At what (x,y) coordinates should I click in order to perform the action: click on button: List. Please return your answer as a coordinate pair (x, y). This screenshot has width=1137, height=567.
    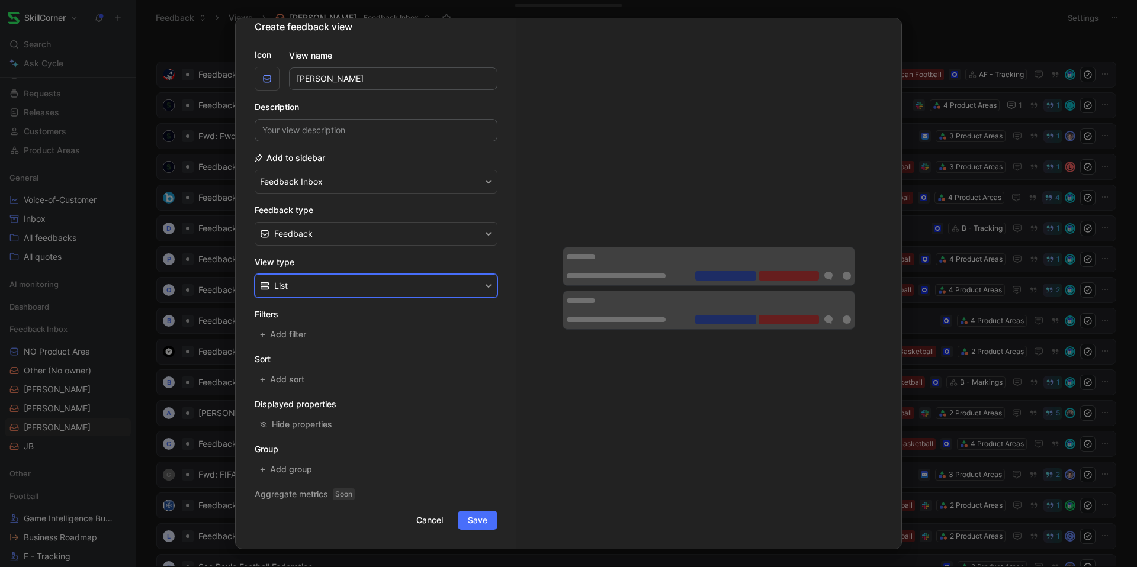
    Looking at the image, I should click on (376, 286).